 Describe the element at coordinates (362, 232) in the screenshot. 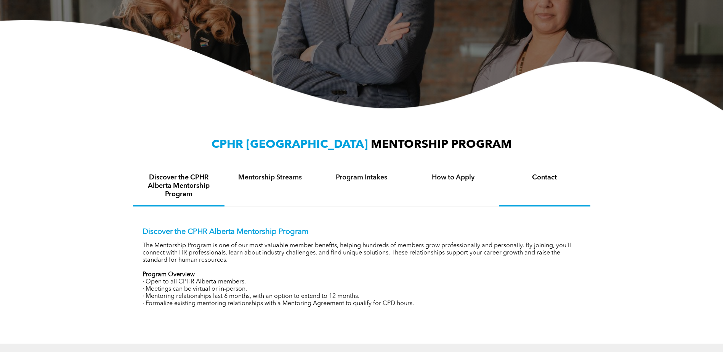

I see `p: Discover the CPHR Alberta Mentorship Program` at that location.